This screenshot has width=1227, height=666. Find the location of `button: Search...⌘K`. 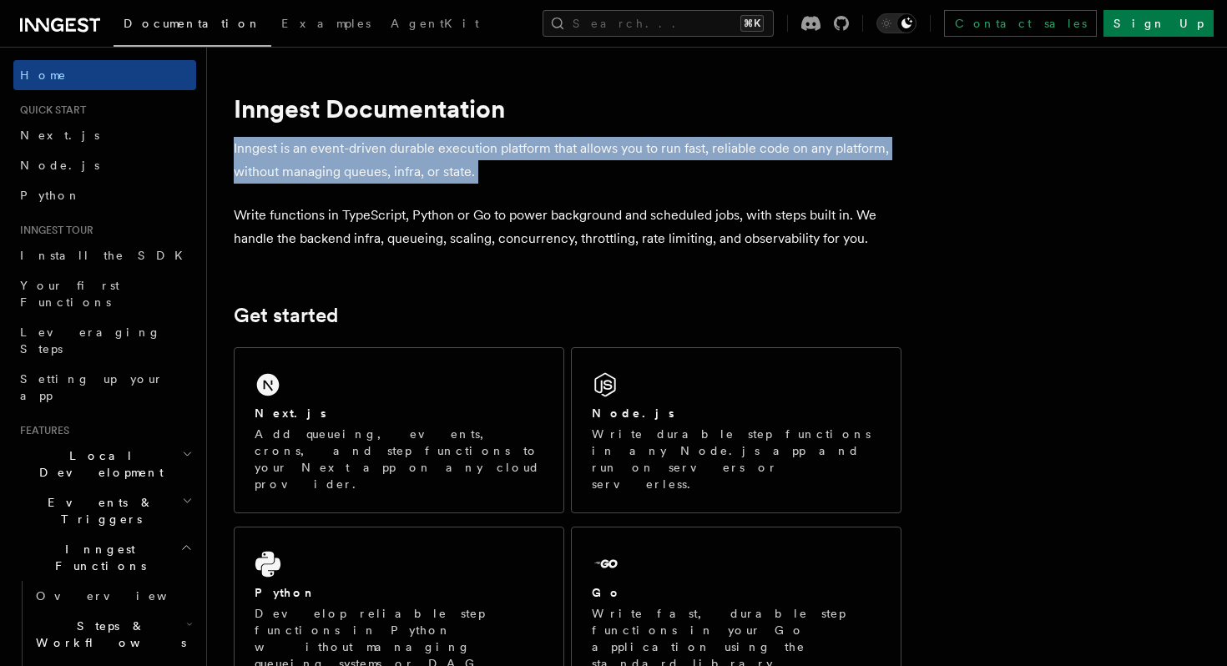

button: Search...⌘K is located at coordinates (658, 23).